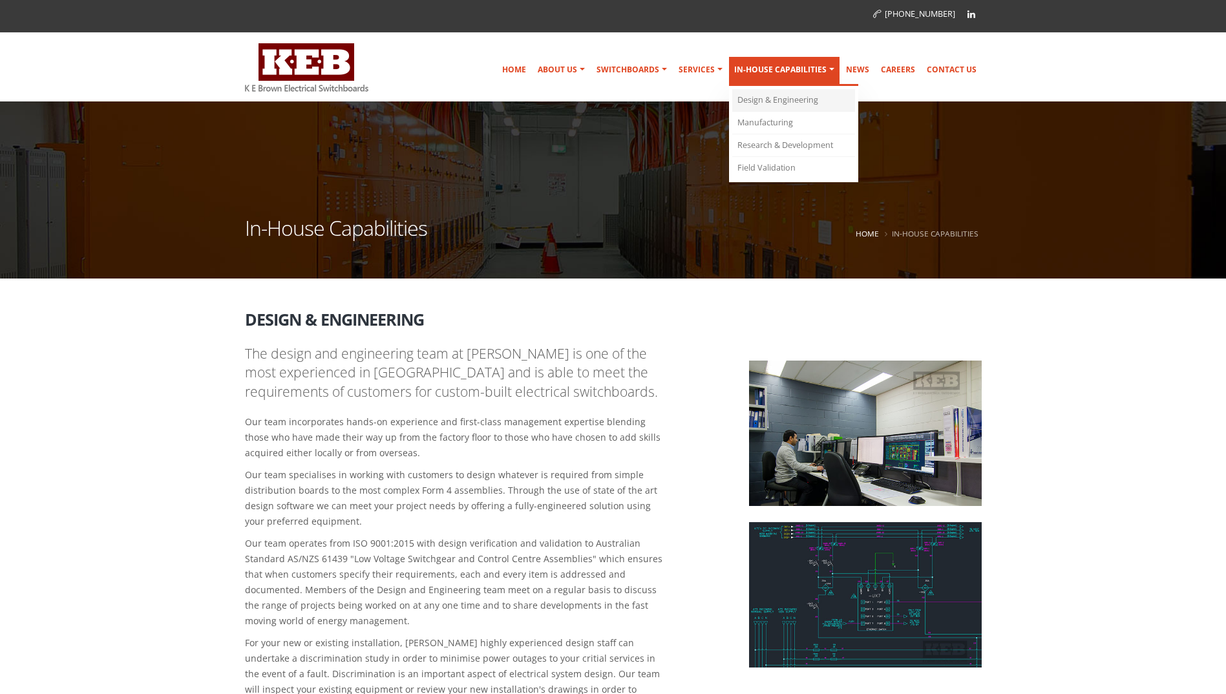  What do you see at coordinates (700, 70) in the screenshot?
I see `a: Services` at bounding box center [700, 70].